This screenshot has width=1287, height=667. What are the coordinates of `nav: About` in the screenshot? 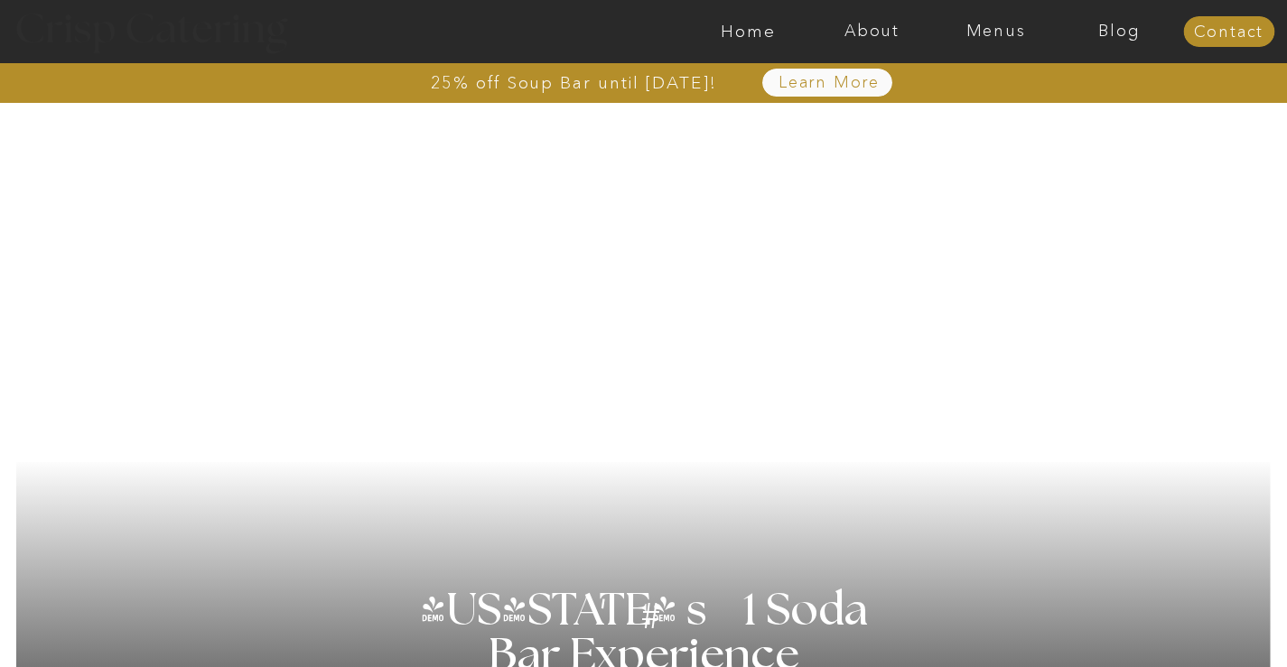 It's located at (872, 32).